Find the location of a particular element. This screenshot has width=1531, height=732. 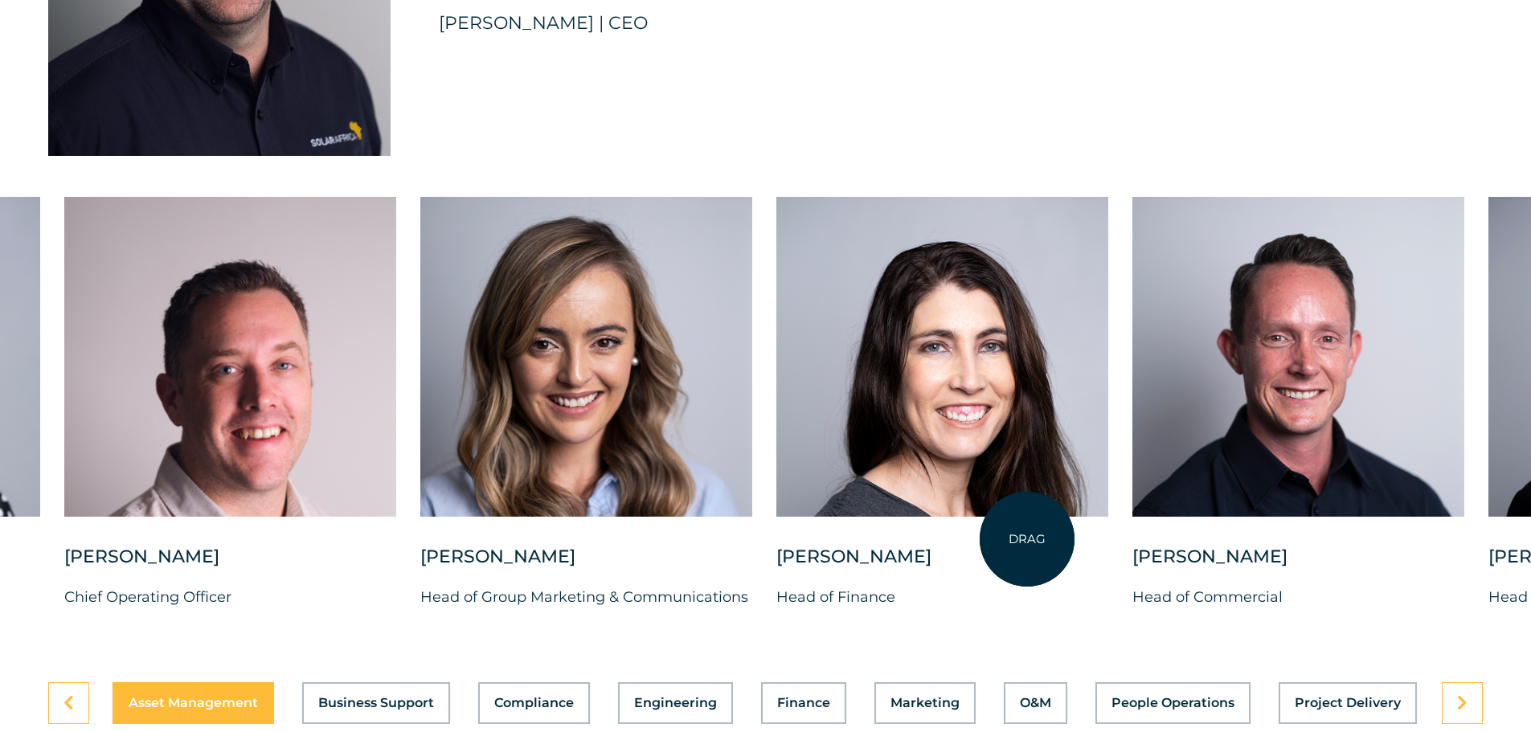

span: Business Support is located at coordinates (376, 703).